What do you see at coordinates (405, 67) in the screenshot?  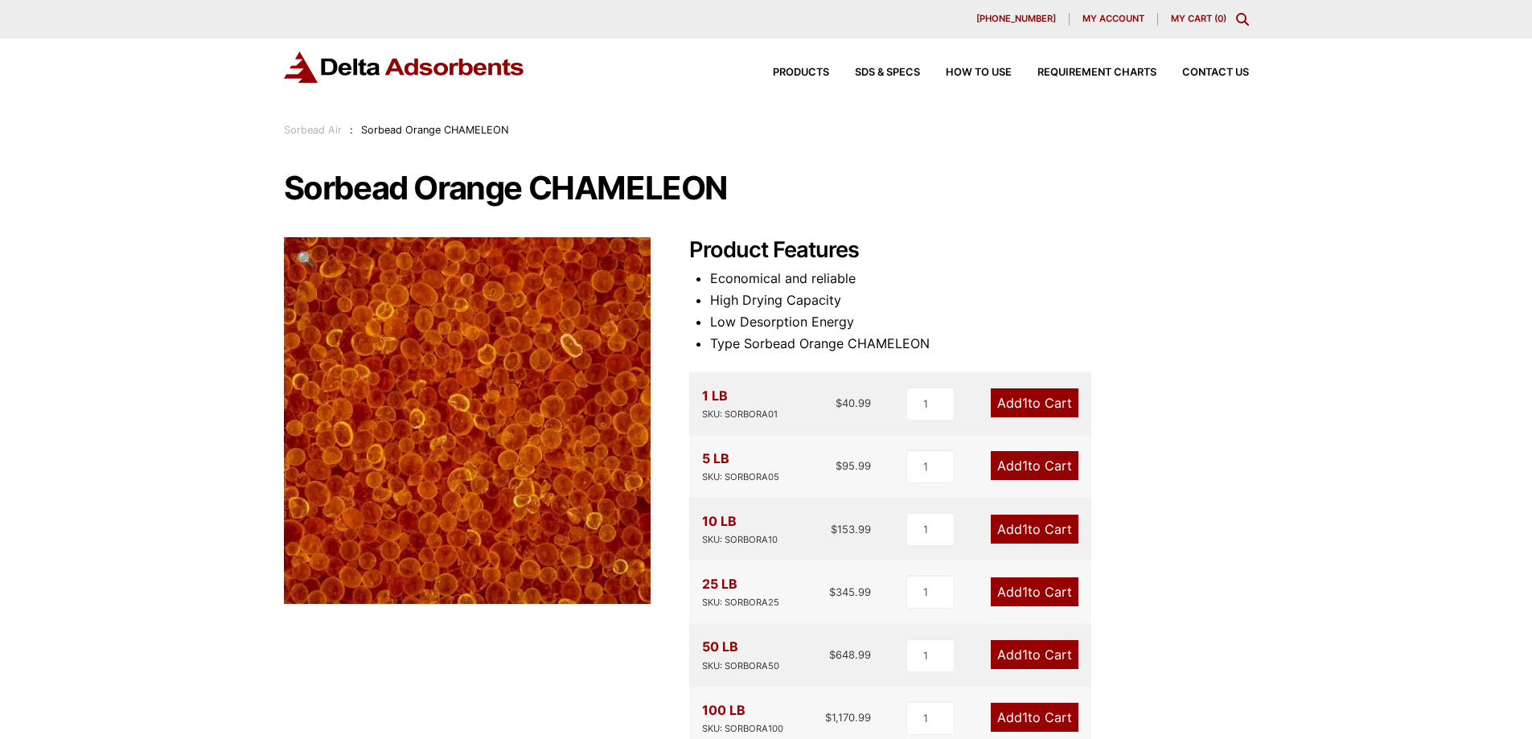 I see `img: Delta Adsorbents` at bounding box center [405, 67].